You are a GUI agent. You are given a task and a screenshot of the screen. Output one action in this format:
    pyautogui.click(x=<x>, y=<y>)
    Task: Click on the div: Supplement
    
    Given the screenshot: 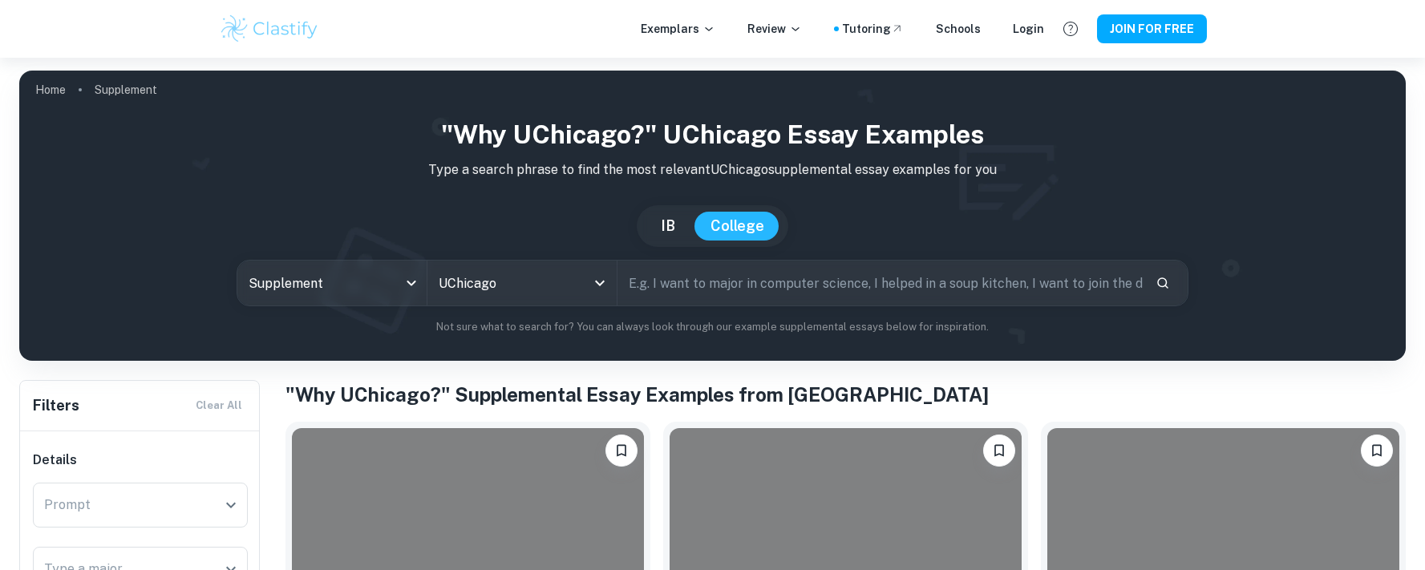 What is the action you would take?
    pyautogui.click(x=332, y=283)
    